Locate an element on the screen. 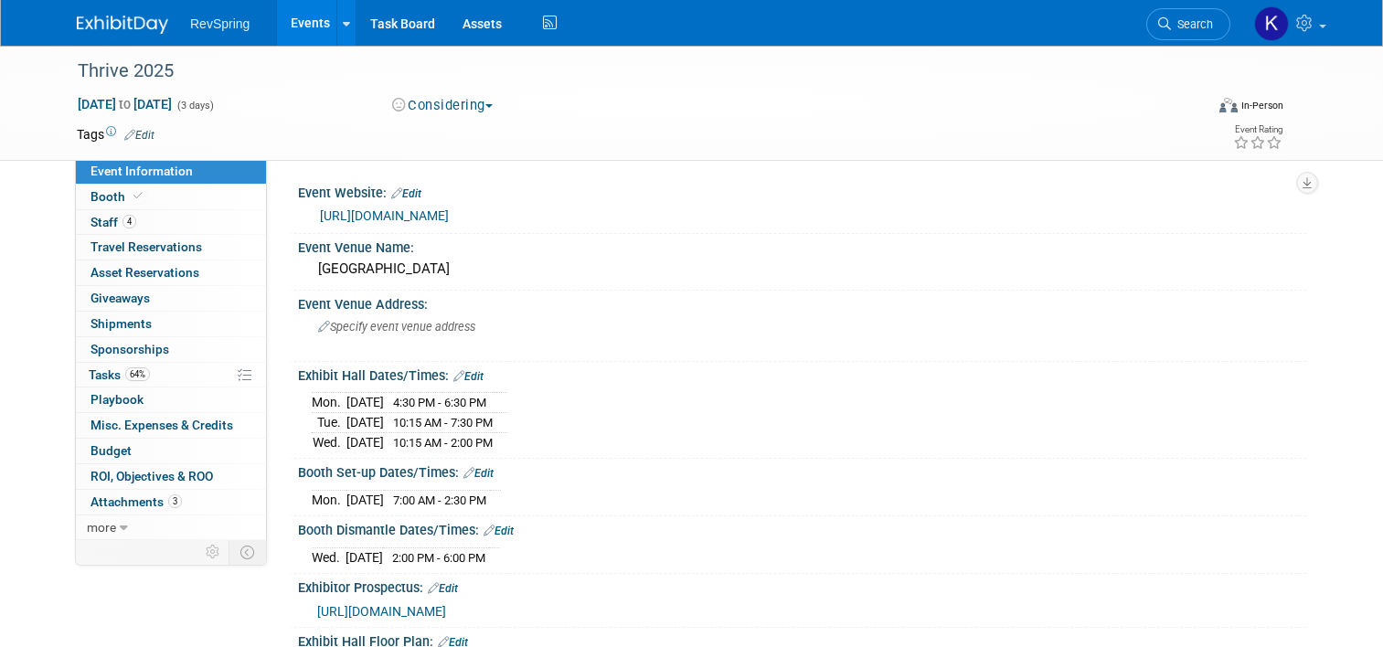 The width and height of the screenshot is (1383, 647). span: Specify event venue address is located at coordinates (397, 326).